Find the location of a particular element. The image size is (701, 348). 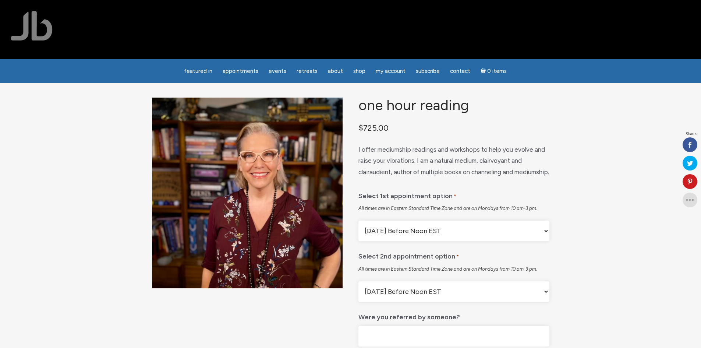

img: One Hour Reading is located at coordinates (247, 193).